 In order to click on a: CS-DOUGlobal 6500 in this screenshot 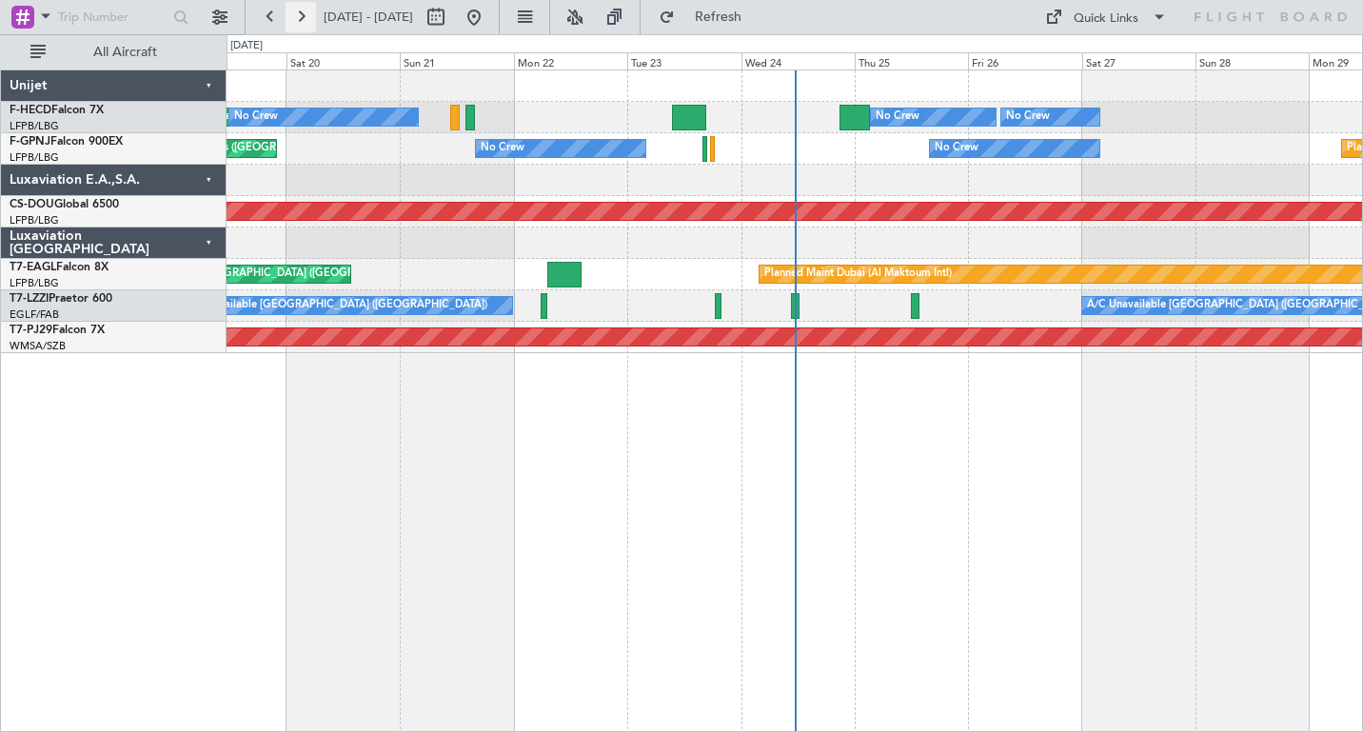, I will do `click(64, 205)`.